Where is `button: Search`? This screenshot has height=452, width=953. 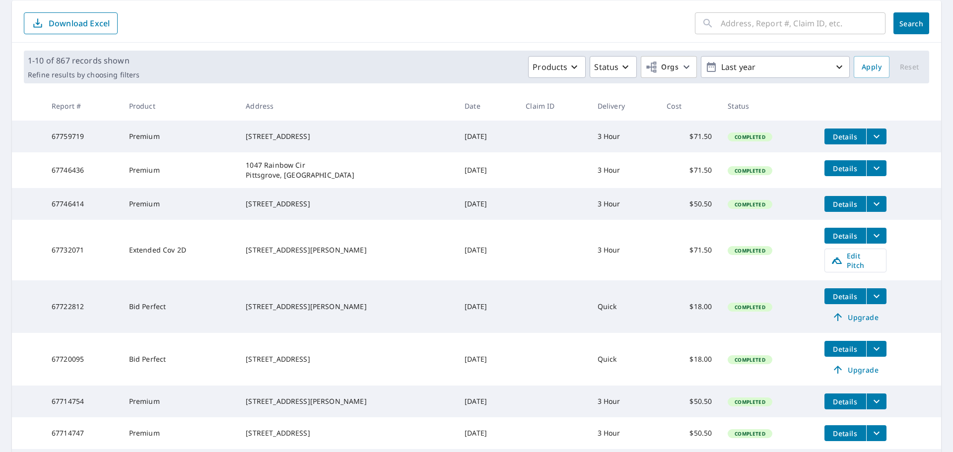
button: Search is located at coordinates (911, 23).